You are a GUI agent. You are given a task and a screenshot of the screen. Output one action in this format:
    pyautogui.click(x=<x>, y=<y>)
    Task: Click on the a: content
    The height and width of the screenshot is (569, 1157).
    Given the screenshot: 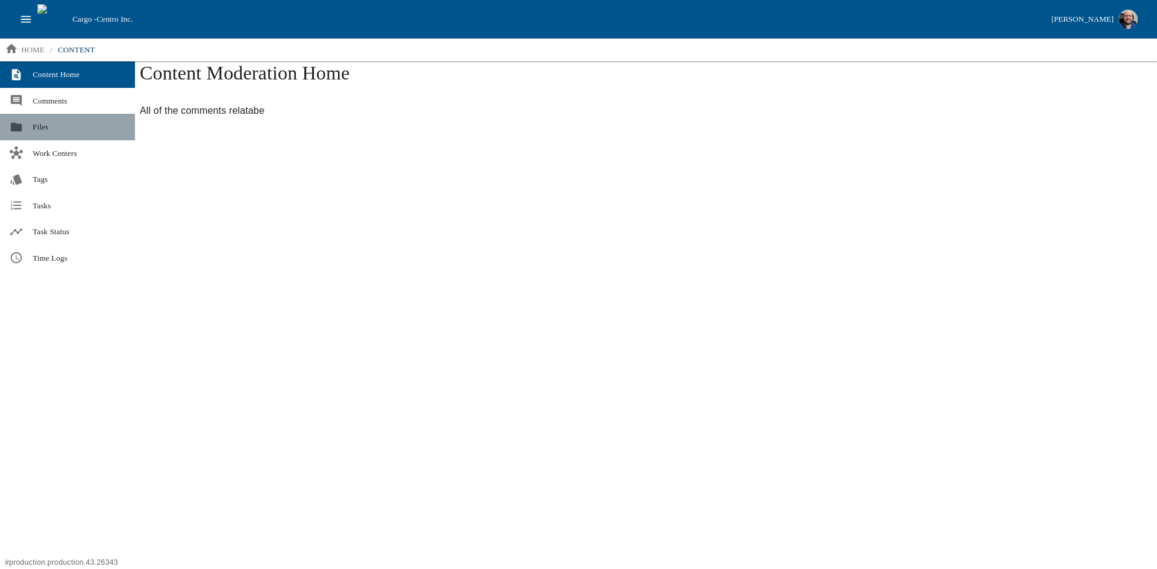 What is the action you would take?
    pyautogui.click(x=77, y=50)
    